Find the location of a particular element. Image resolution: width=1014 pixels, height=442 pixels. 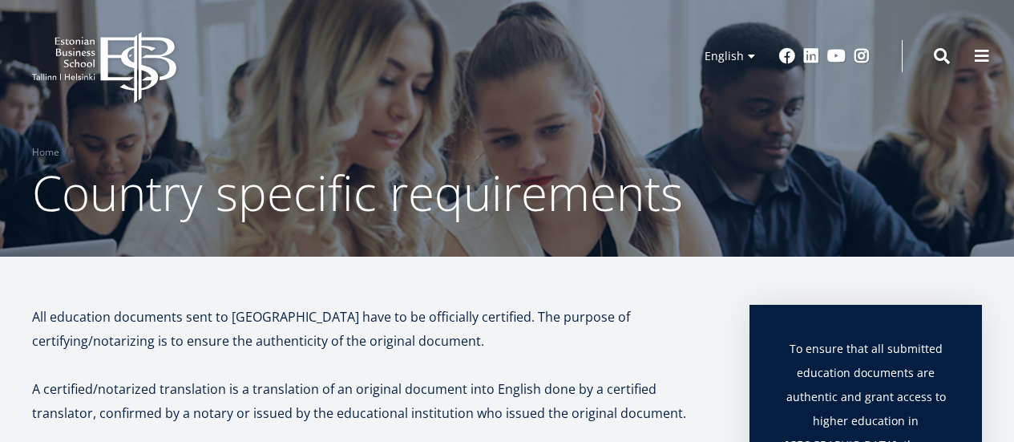

a: Instagram is located at coordinates (862, 56).